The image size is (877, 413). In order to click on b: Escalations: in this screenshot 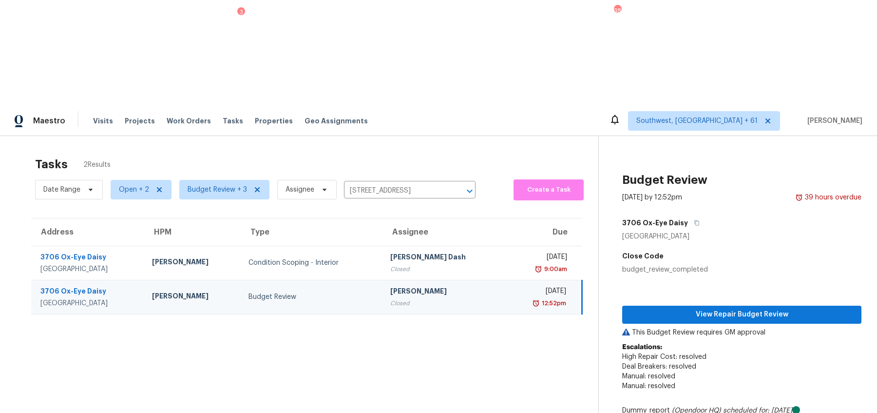, I will do `click(642, 347)`.